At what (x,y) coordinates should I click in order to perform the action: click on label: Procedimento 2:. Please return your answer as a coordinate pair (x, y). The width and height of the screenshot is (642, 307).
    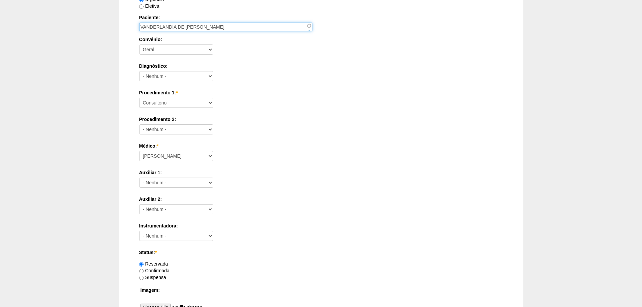
    Looking at the image, I should click on (321, 119).